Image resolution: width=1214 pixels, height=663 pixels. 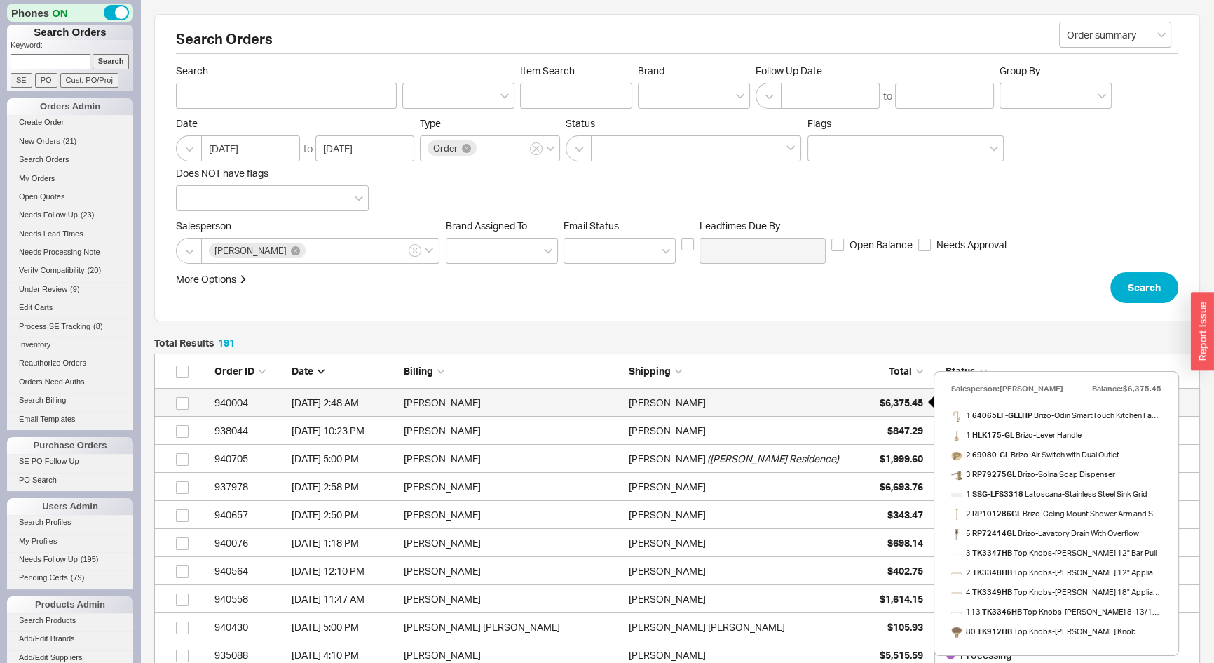 I want to click on span: Shipping, so click(x=650, y=370).